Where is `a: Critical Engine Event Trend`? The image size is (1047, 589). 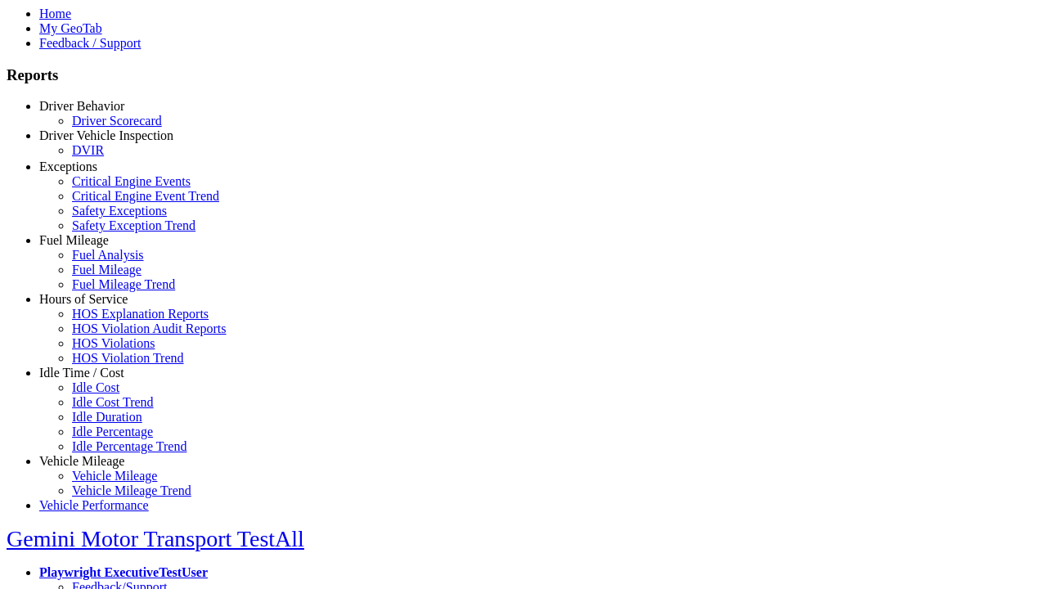
a: Critical Engine Event Trend is located at coordinates (146, 195).